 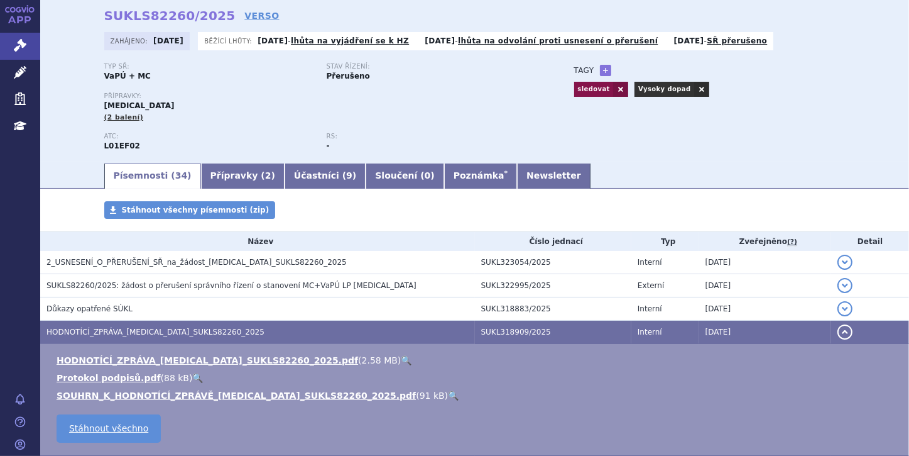 What do you see at coordinates (737, 41) in the screenshot?
I see `a: SŘ přerušeno` at bounding box center [737, 41].